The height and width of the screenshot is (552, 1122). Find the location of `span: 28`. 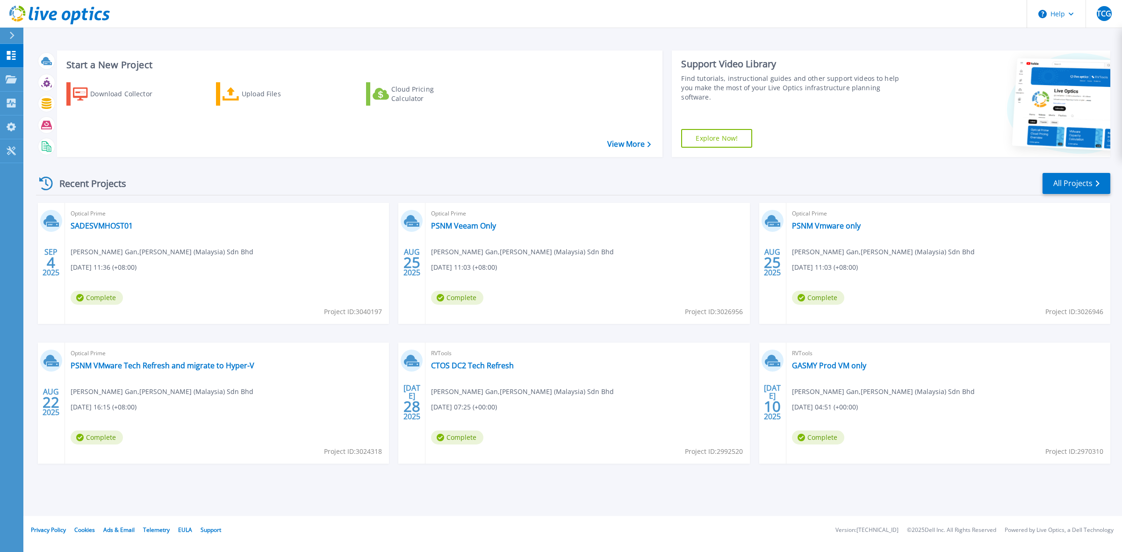

span: 28 is located at coordinates (412, 406).